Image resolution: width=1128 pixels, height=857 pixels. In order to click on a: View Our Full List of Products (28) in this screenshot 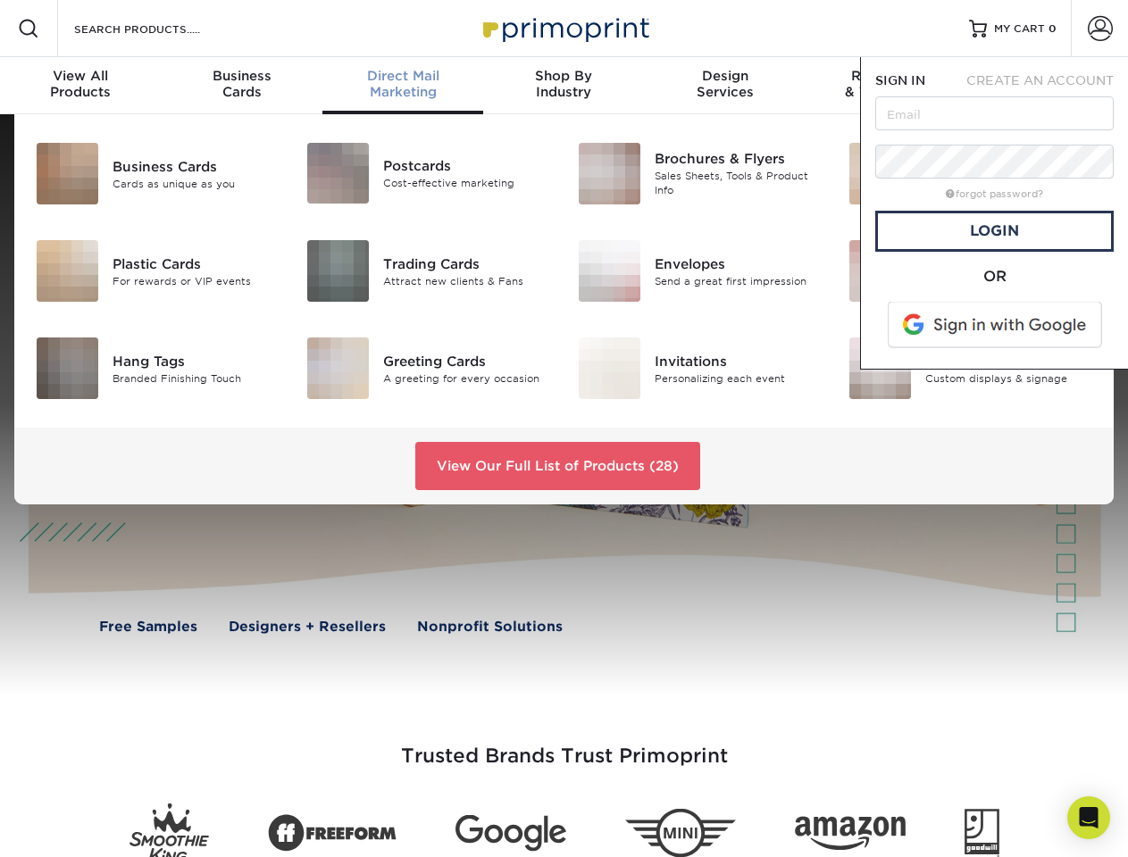, I will do `click(557, 466)`.